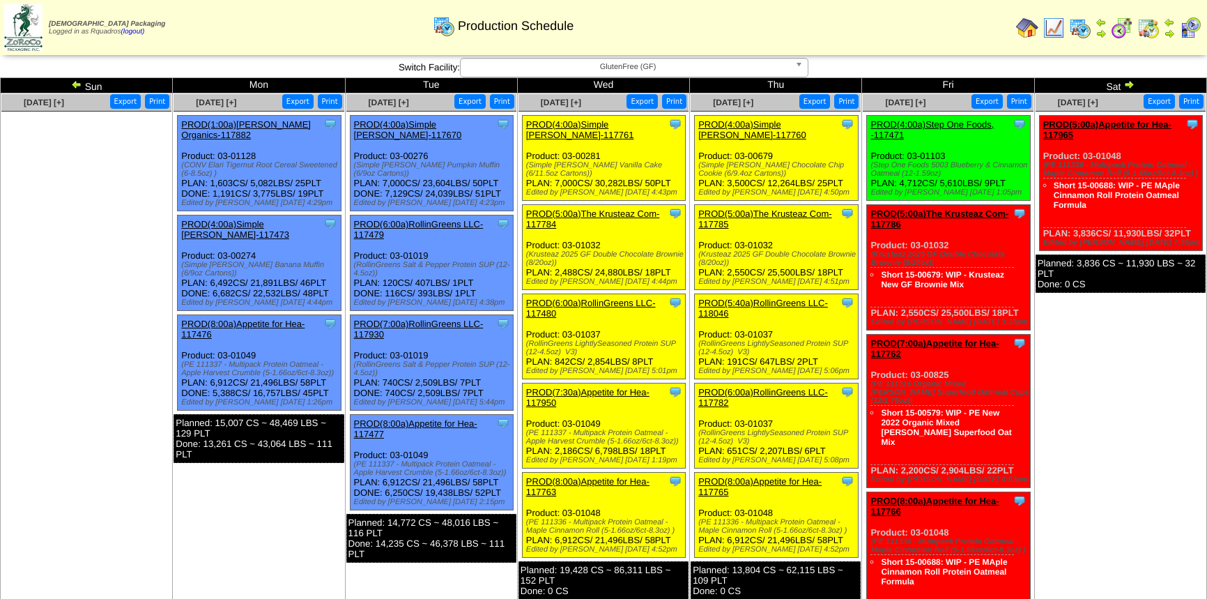 Image resolution: width=1207 pixels, height=599 pixels. I want to click on div: Planned: 14,772 CS ~ 48,016 LBS ~ 116 PLT Done: 14,235 CS ~ 46,378 LBS ~ 111 PLT, so click(431, 538).